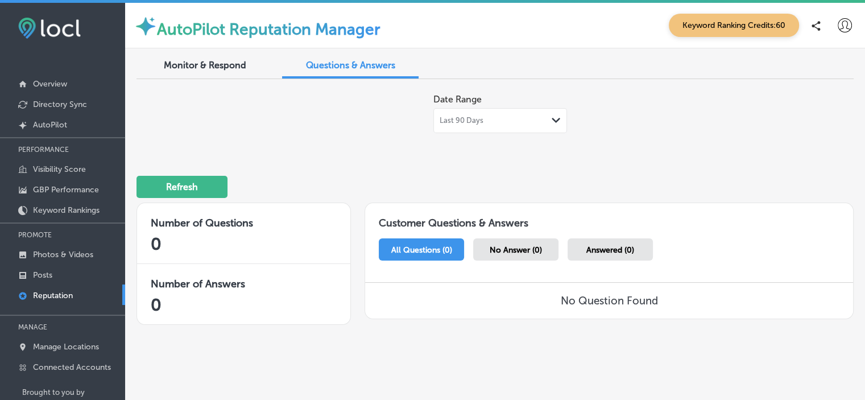  What do you see at coordinates (73, 392) in the screenshot?
I see `p: Brought to you by` at bounding box center [73, 392].